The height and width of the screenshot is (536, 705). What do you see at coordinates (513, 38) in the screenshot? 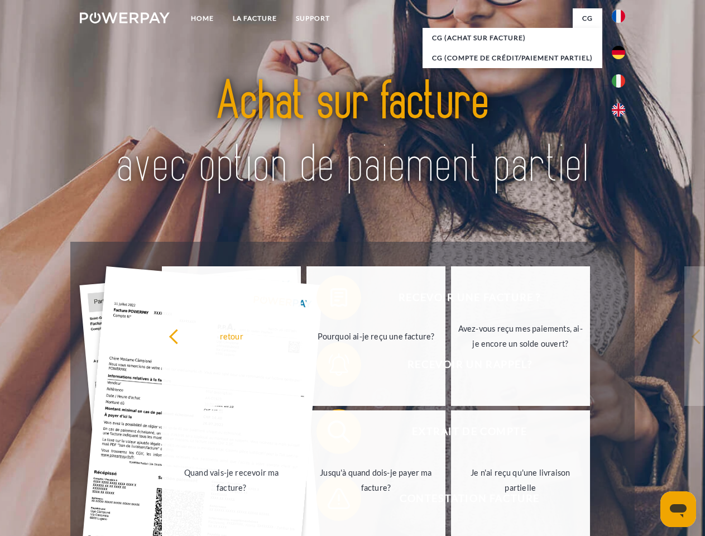
I see `a: CG (achat sur facture)` at bounding box center [513, 38].